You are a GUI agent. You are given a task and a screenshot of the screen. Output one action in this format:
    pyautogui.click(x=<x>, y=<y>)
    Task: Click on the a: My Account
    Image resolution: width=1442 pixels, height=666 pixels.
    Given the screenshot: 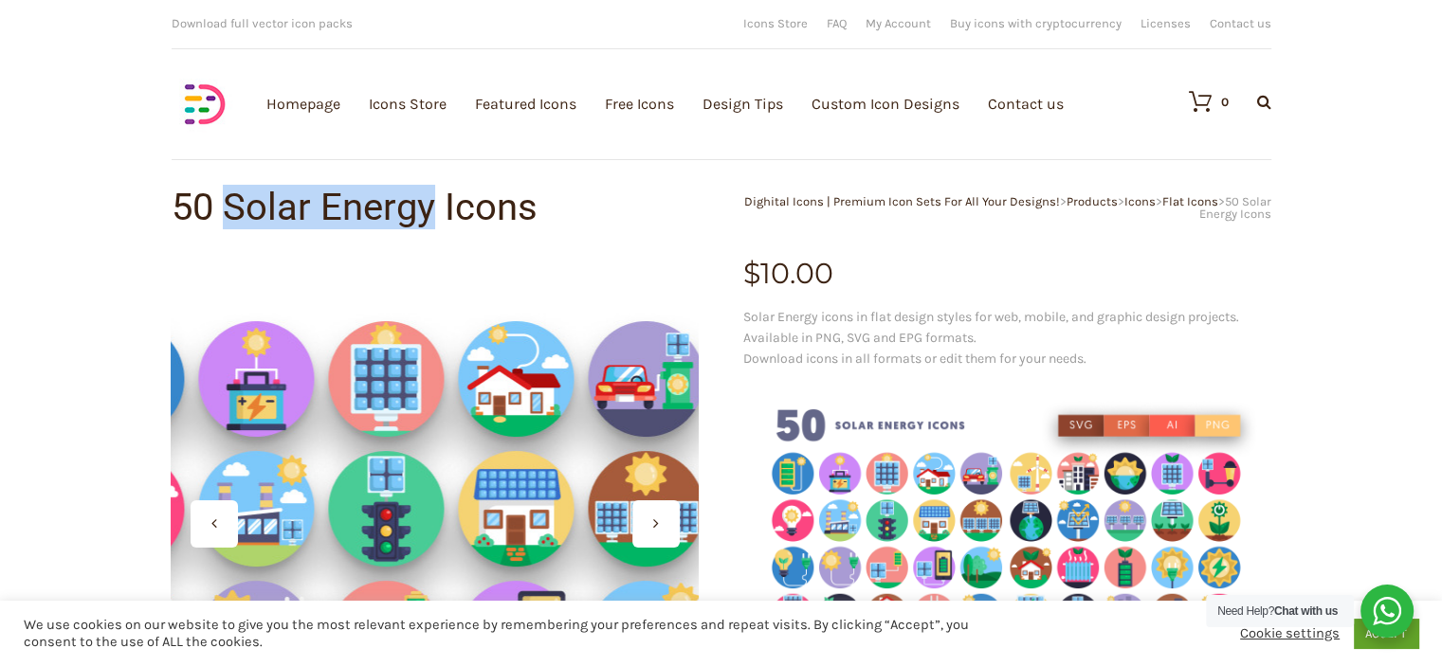 What is the action you would take?
    pyautogui.click(x=898, y=23)
    